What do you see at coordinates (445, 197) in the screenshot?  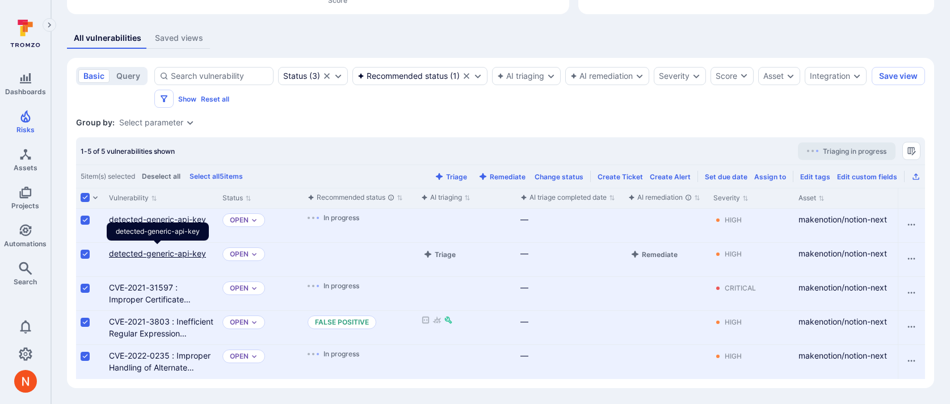 I see `button: Sort by function(){return k.createElement(pN.A,{direction:"row",alignItems:"center",gap:4},k.crea...` at bounding box center [445, 197].